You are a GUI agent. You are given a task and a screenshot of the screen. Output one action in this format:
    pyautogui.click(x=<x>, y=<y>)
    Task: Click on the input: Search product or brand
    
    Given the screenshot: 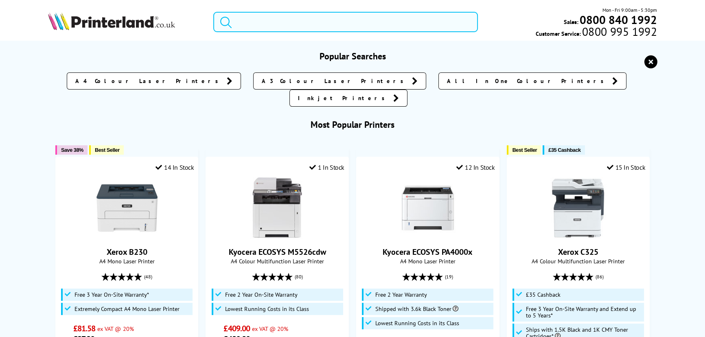 What is the action you would take?
    pyautogui.click(x=346, y=22)
    